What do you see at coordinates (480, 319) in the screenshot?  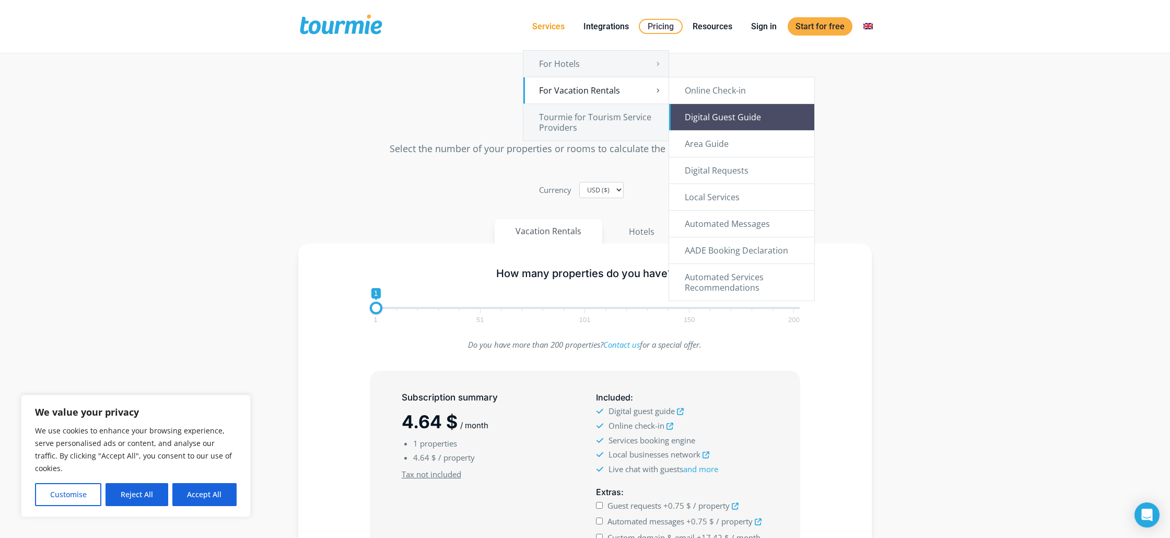 I see `span: 51` at bounding box center [480, 319].